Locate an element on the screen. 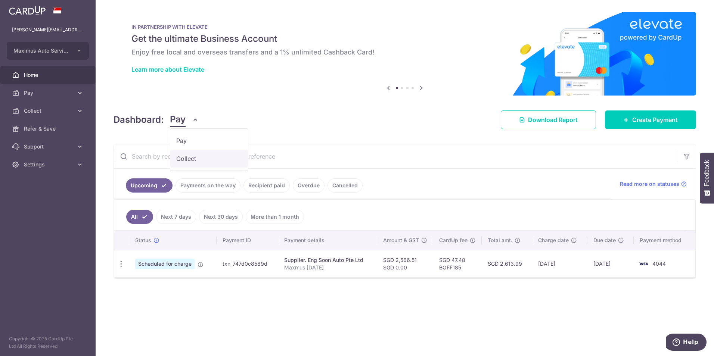 Image resolution: width=714 pixels, height=356 pixels. img: CardUp is located at coordinates (27, 10).